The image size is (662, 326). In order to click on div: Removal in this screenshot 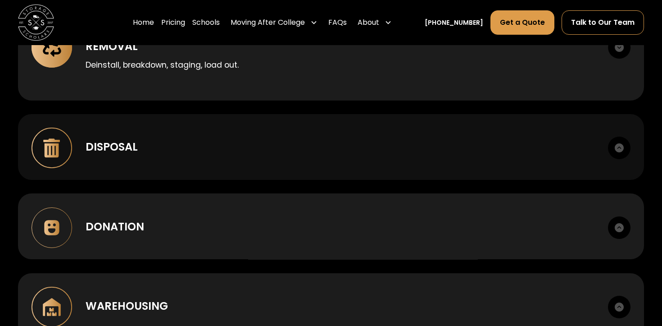, I will do `click(112, 46)`.